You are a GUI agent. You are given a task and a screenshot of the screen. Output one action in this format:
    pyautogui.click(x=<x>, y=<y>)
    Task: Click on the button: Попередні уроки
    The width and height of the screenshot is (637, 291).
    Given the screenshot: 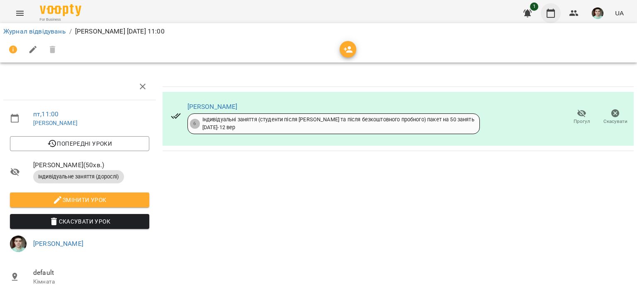 What is the action you would take?
    pyautogui.click(x=80, y=144)
    